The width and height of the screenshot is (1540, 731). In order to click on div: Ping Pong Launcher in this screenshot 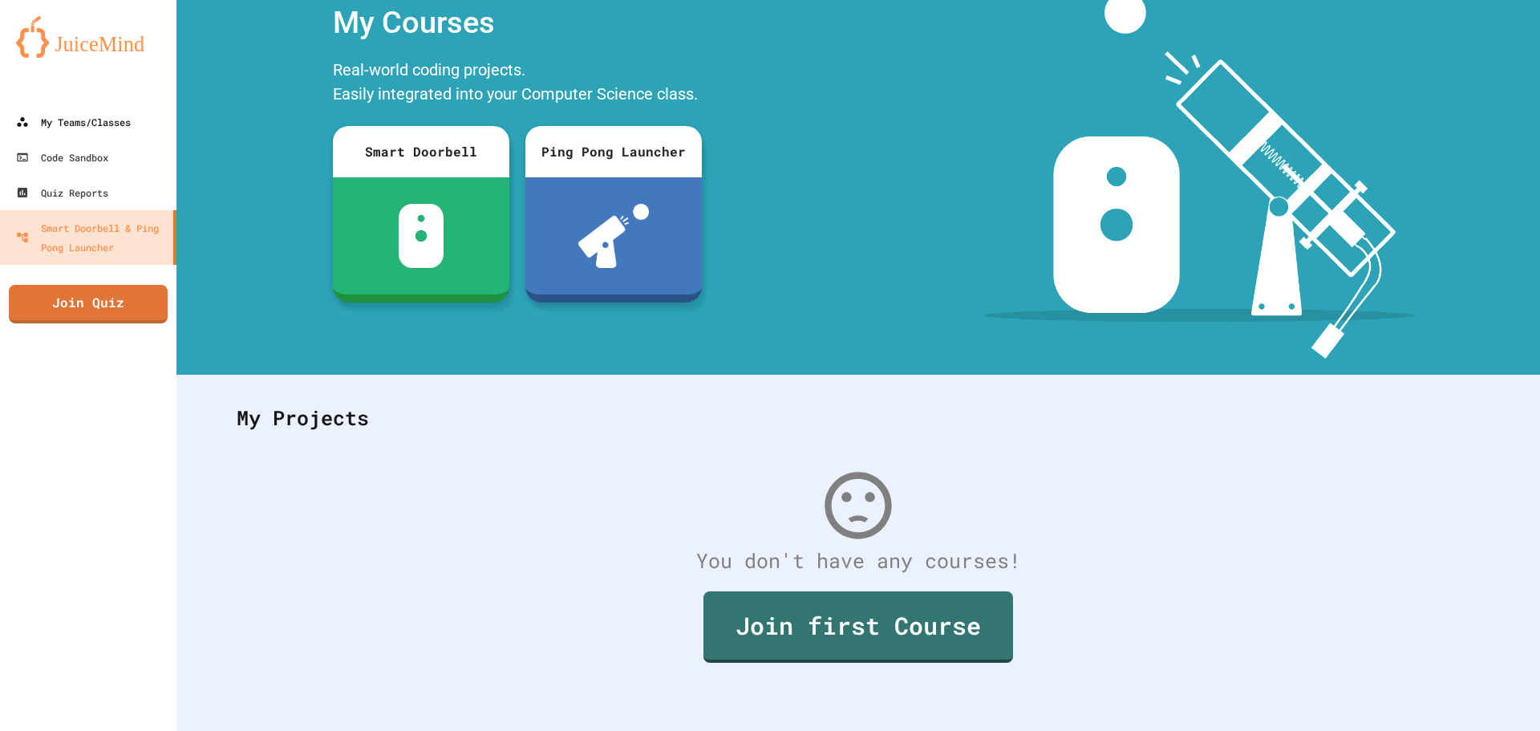, I will do `click(614, 152)`.